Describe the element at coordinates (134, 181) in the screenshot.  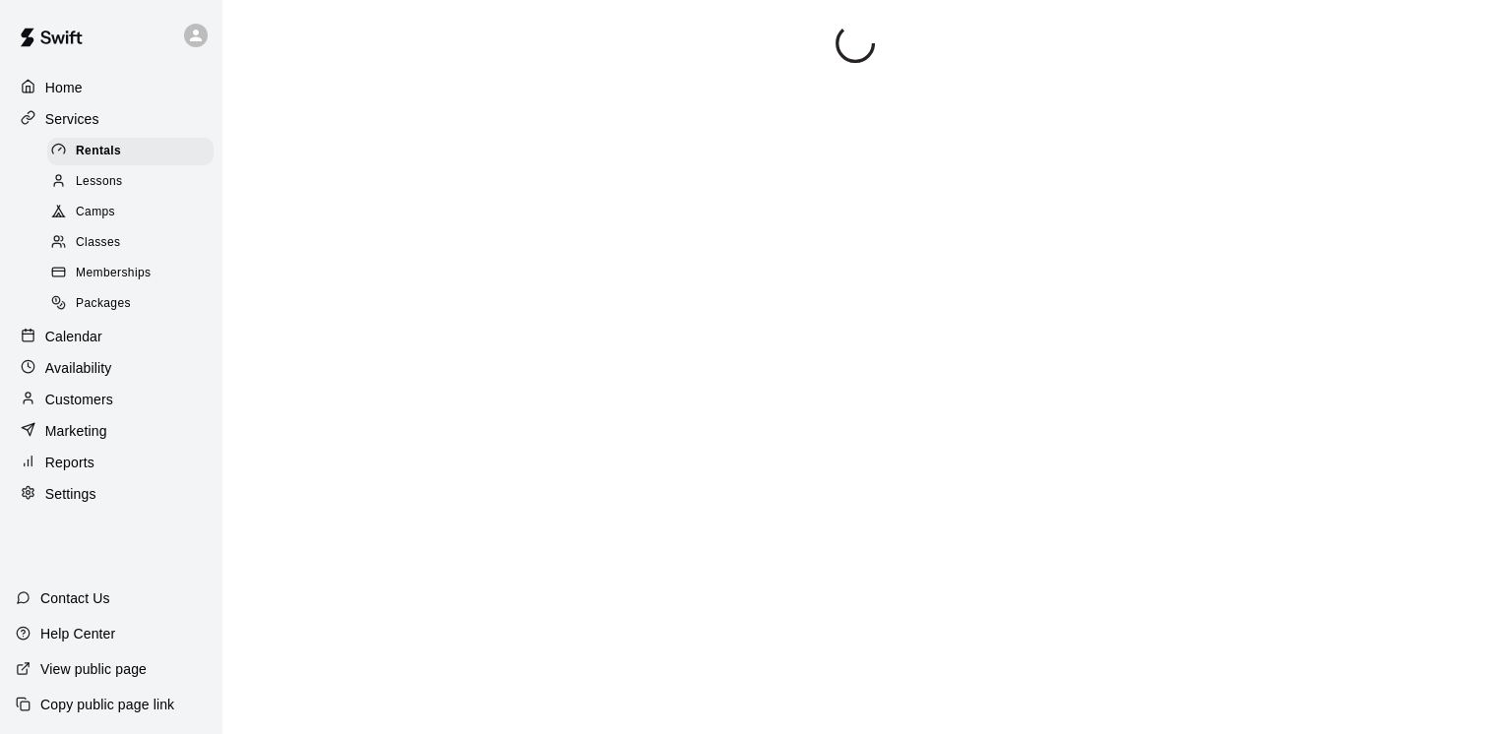
I see `a: Lessons` at that location.